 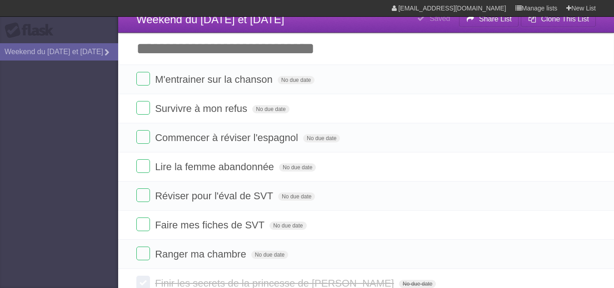 I want to click on b: Saved, so click(x=440, y=18).